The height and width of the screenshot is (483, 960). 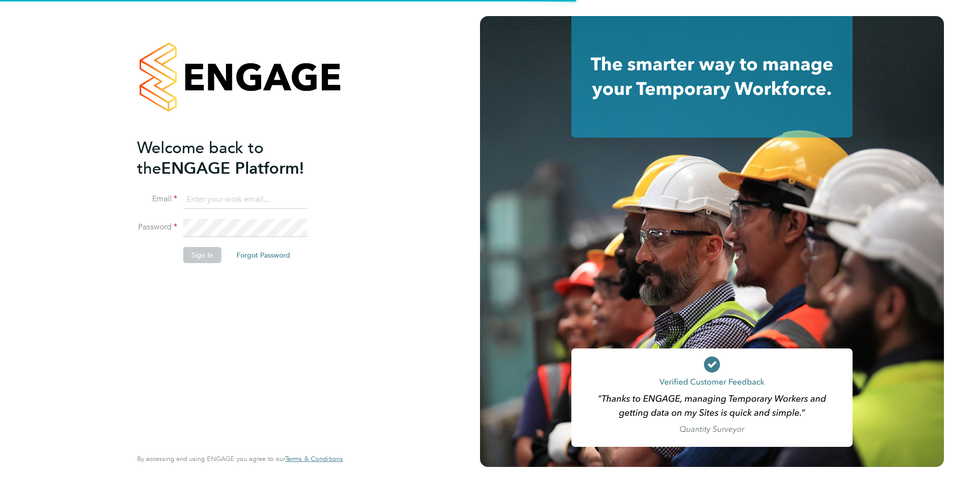 I want to click on label: Password, so click(x=157, y=227).